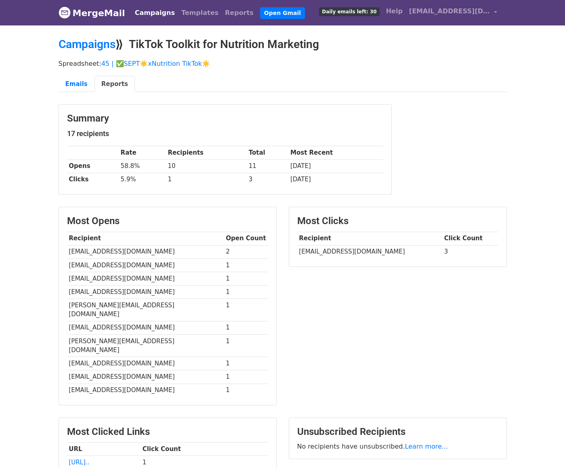  Describe the element at coordinates (76, 84) in the screenshot. I see `a: Emails` at that location.